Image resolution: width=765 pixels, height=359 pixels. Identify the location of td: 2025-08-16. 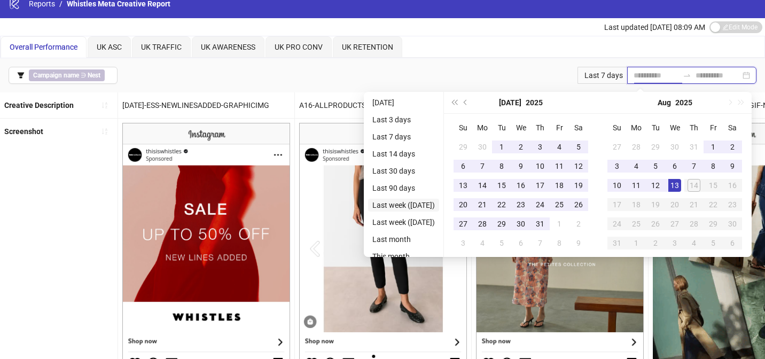
(732, 185).